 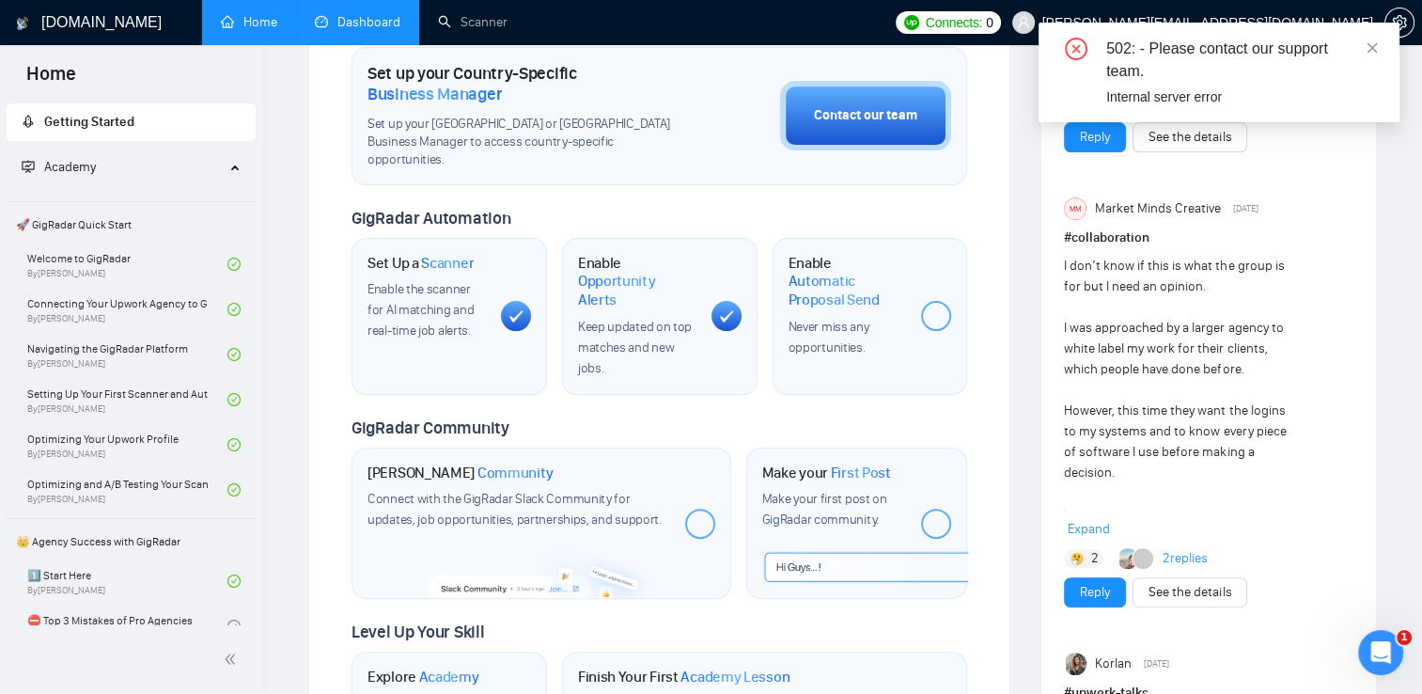 What do you see at coordinates (118, 85) in the screenshot?
I see `a: Source reference 8841208:` at bounding box center [118, 85].